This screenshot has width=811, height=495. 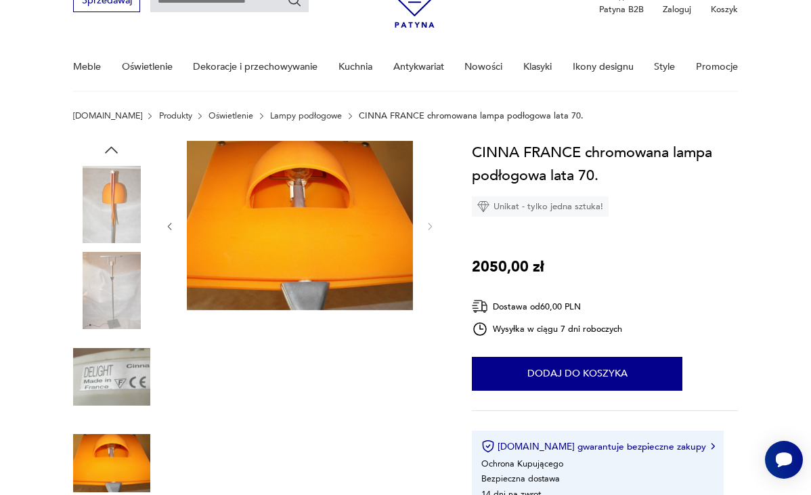 I want to click on img: Ikona diamentu, so click(x=483, y=206).